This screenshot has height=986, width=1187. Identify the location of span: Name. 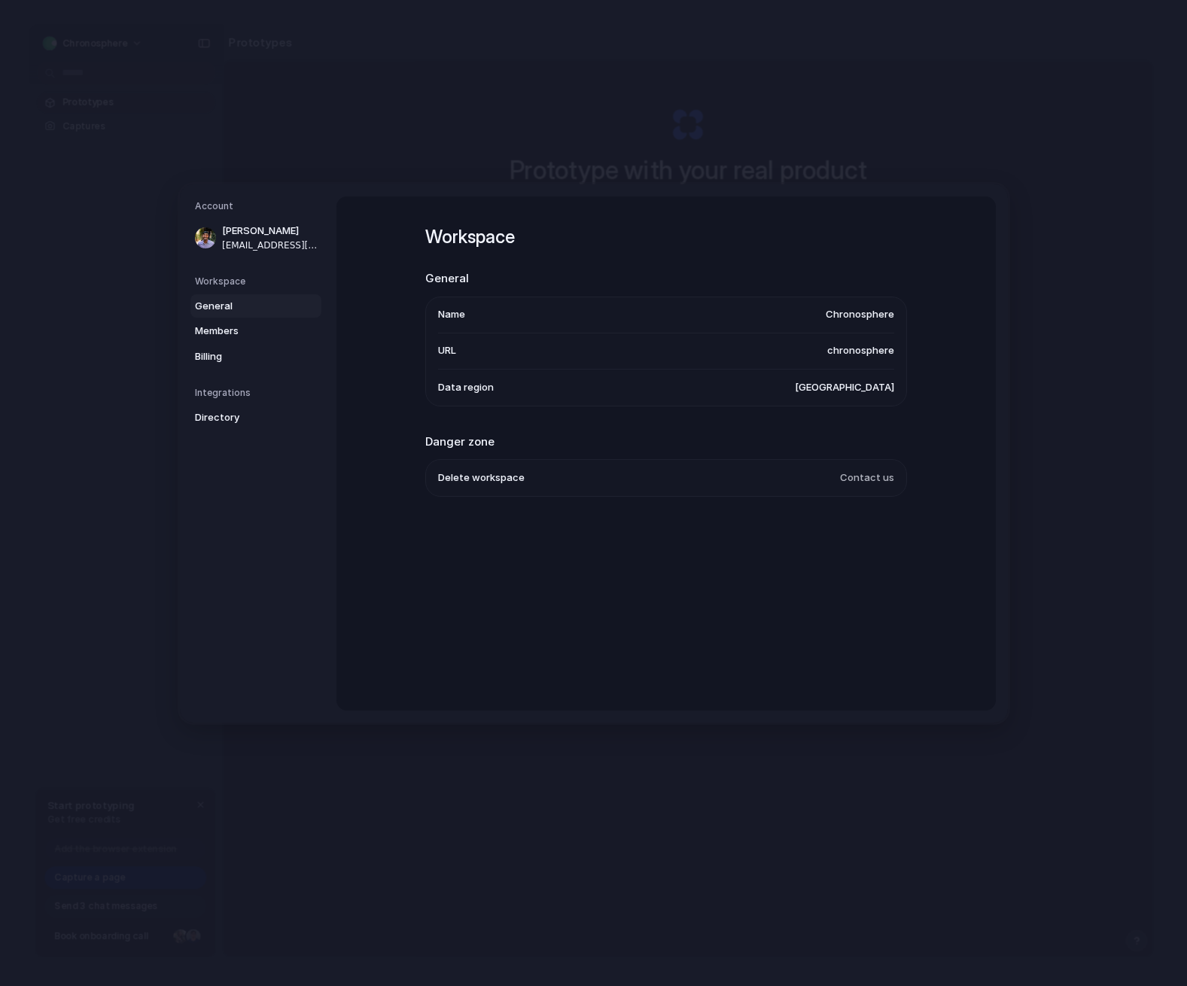
(452, 315).